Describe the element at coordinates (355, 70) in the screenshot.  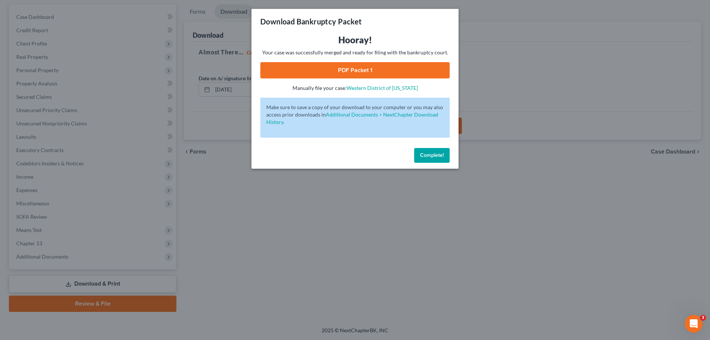
I see `a: PDF Packet 1` at that location.